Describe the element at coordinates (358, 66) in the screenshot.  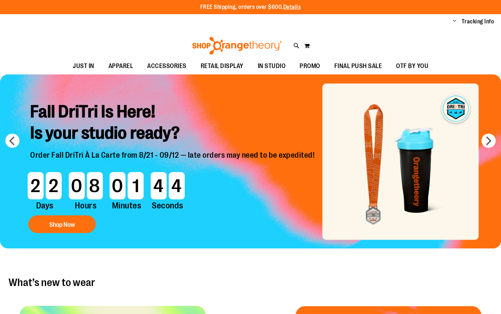
I see `a: FINAL PUSH SALE` at that location.